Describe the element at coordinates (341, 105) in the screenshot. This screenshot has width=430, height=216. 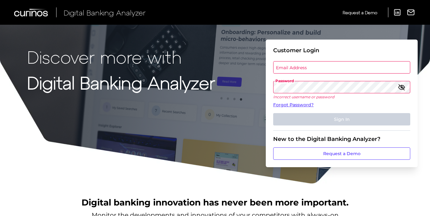
I see `a: Forgot Password?` at that location.